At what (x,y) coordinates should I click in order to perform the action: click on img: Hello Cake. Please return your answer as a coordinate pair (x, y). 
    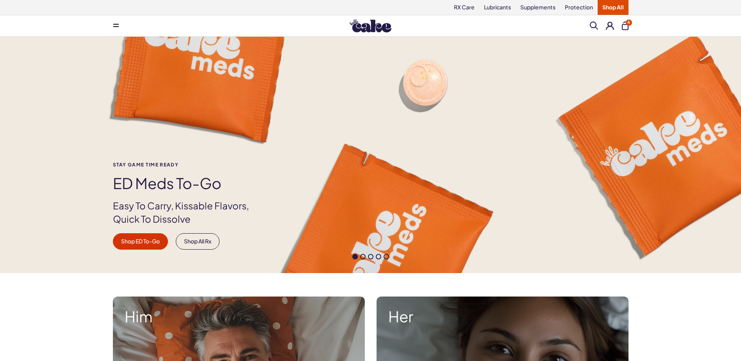
    Looking at the image, I should click on (370, 26).